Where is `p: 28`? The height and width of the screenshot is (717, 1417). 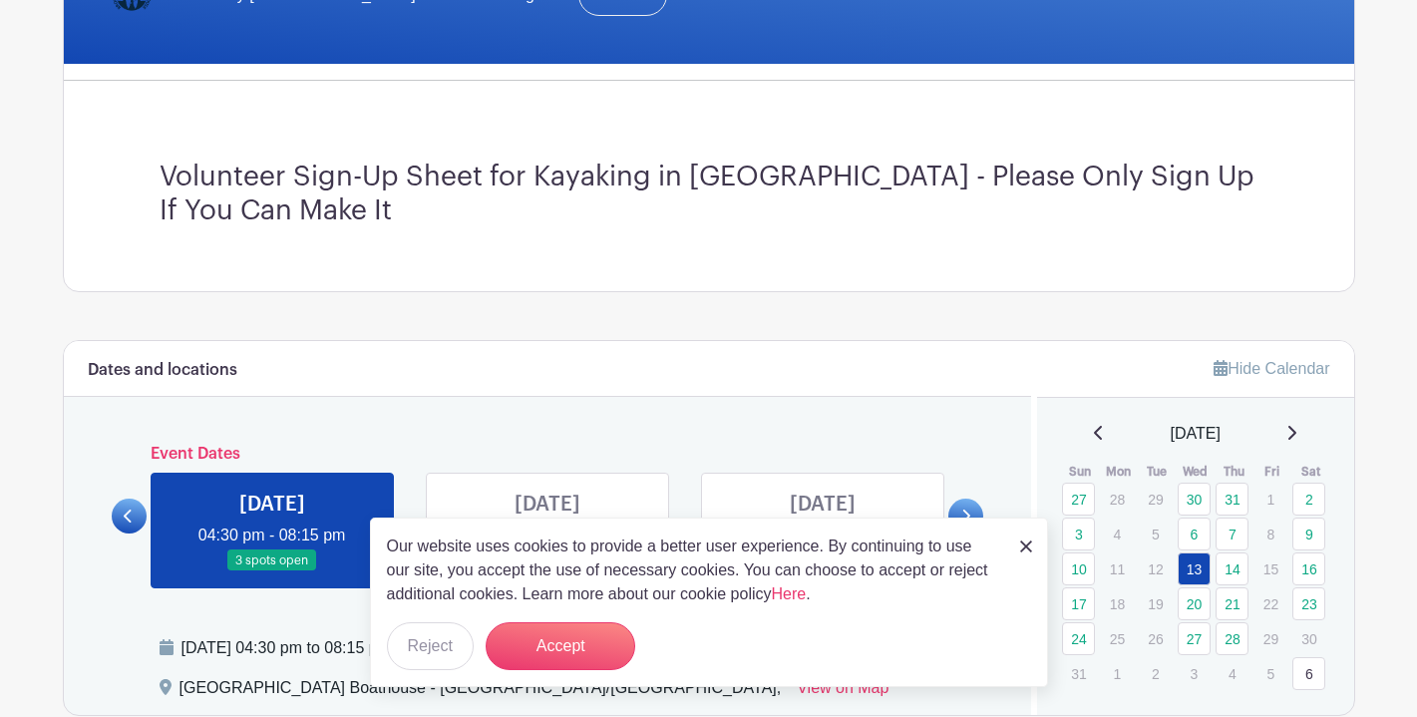
p: 28 is located at coordinates (1117, 499).